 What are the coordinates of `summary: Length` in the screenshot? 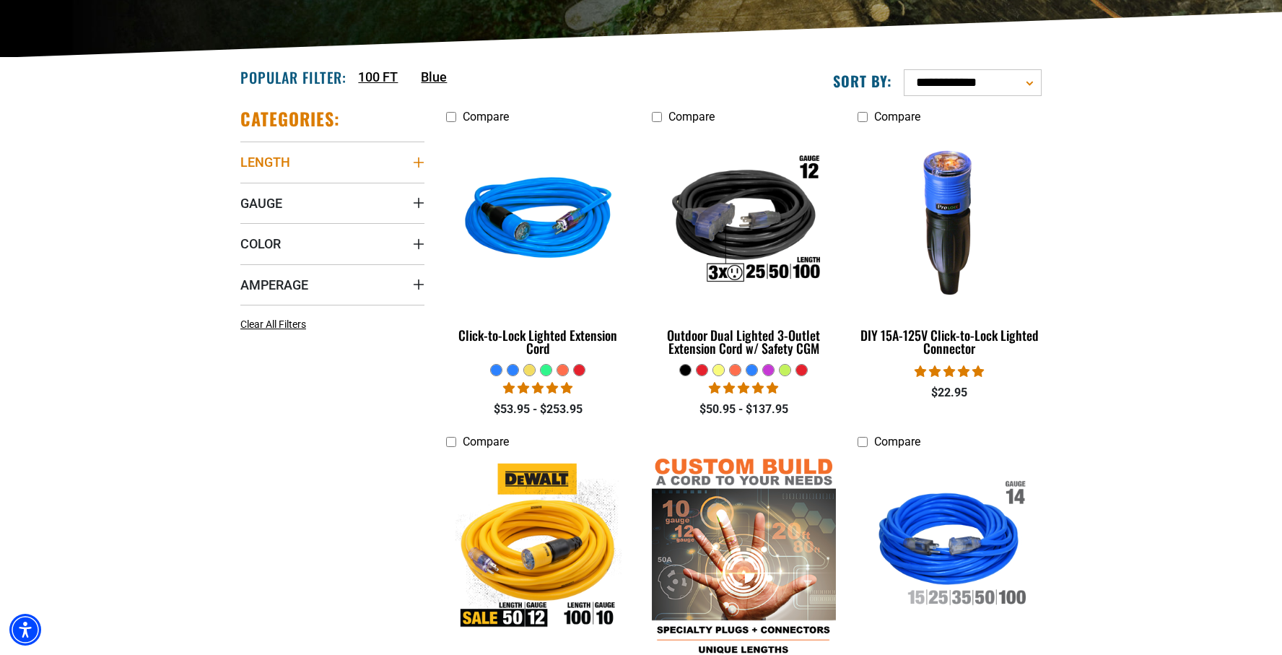 It's located at (332, 162).